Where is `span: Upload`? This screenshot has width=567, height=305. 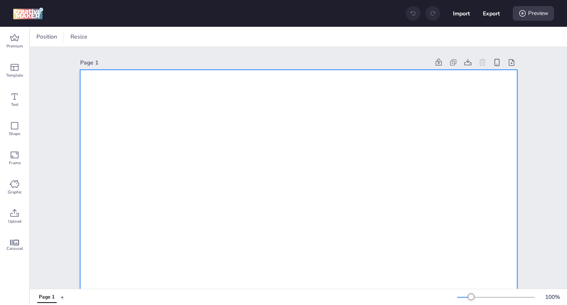 span: Upload is located at coordinates (15, 221).